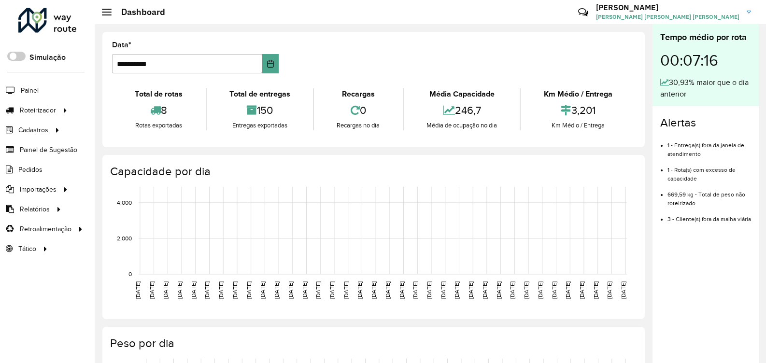 The width and height of the screenshot is (766, 363). Describe the element at coordinates (38, 110) in the screenshot. I see `span: Roteirizador` at that location.